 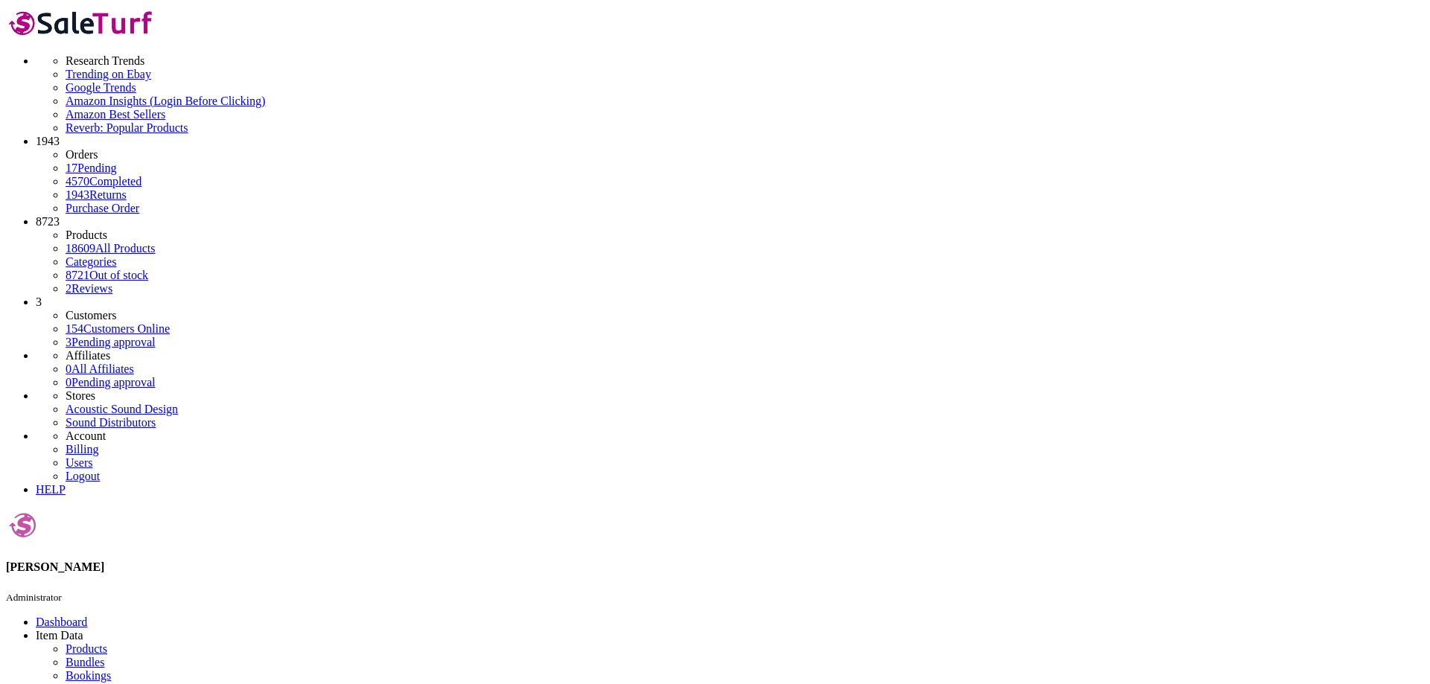 I want to click on a: 18609All Products, so click(x=110, y=248).